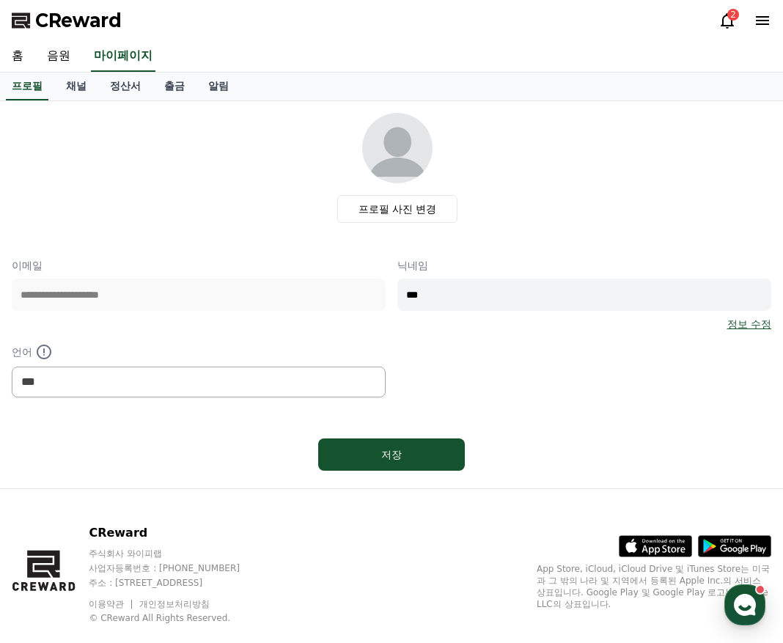 The width and height of the screenshot is (783, 643). Describe the element at coordinates (27, 86) in the screenshot. I see `a: 프로필` at that location.